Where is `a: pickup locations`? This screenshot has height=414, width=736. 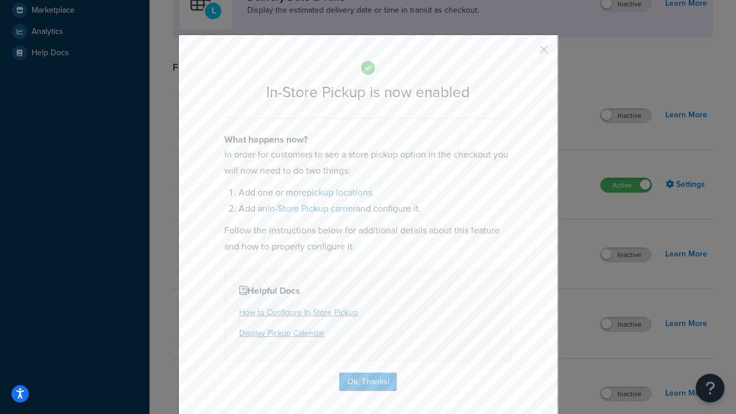
a: pickup locations is located at coordinates (339, 192).